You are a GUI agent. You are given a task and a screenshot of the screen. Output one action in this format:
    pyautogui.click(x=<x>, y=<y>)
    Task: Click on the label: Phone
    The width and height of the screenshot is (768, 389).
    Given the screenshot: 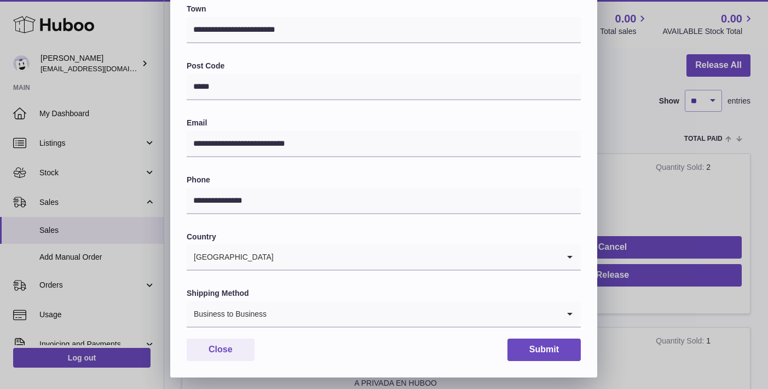 What is the action you would take?
    pyautogui.click(x=384, y=180)
    